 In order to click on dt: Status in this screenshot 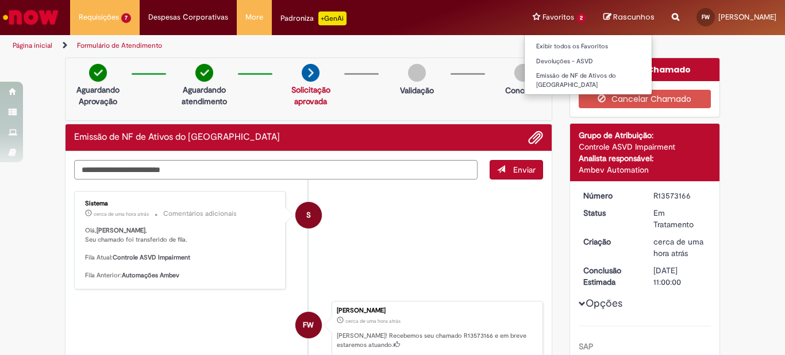, I will do `click(610, 213)`.